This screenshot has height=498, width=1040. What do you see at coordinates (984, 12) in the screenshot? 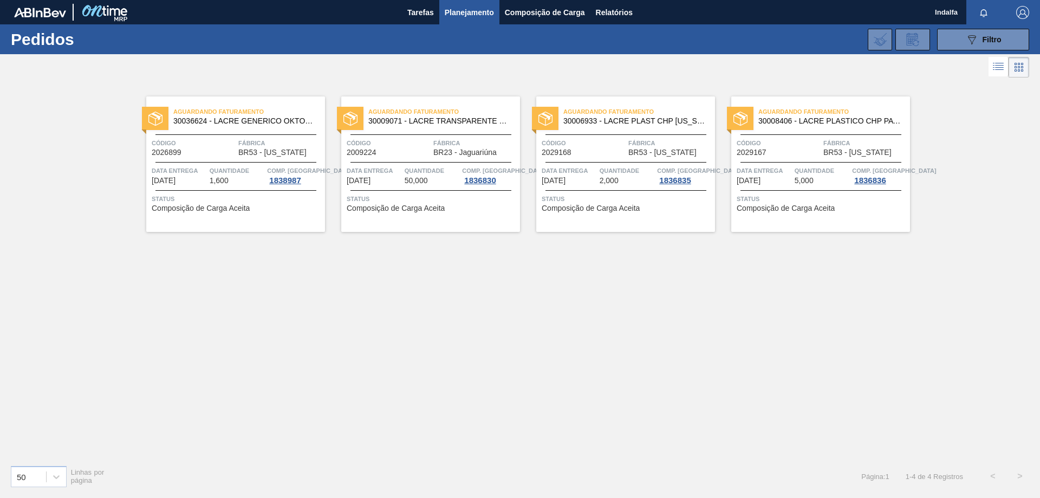
I see `button: Notificações` at bounding box center [984, 12].